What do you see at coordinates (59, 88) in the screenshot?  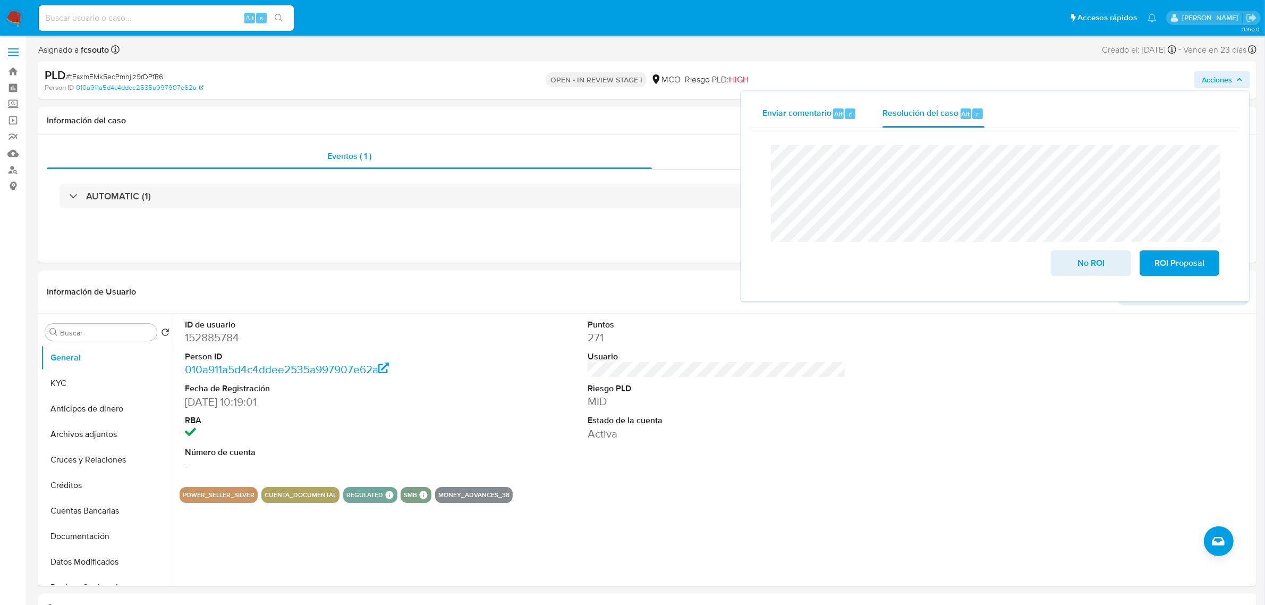 I see `b: Person ID` at bounding box center [59, 88].